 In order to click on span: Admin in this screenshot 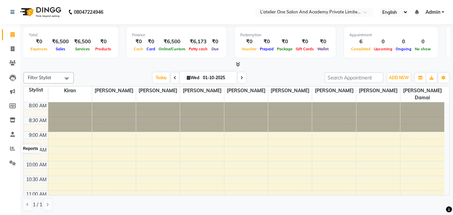, I will do `click(433, 12)`.